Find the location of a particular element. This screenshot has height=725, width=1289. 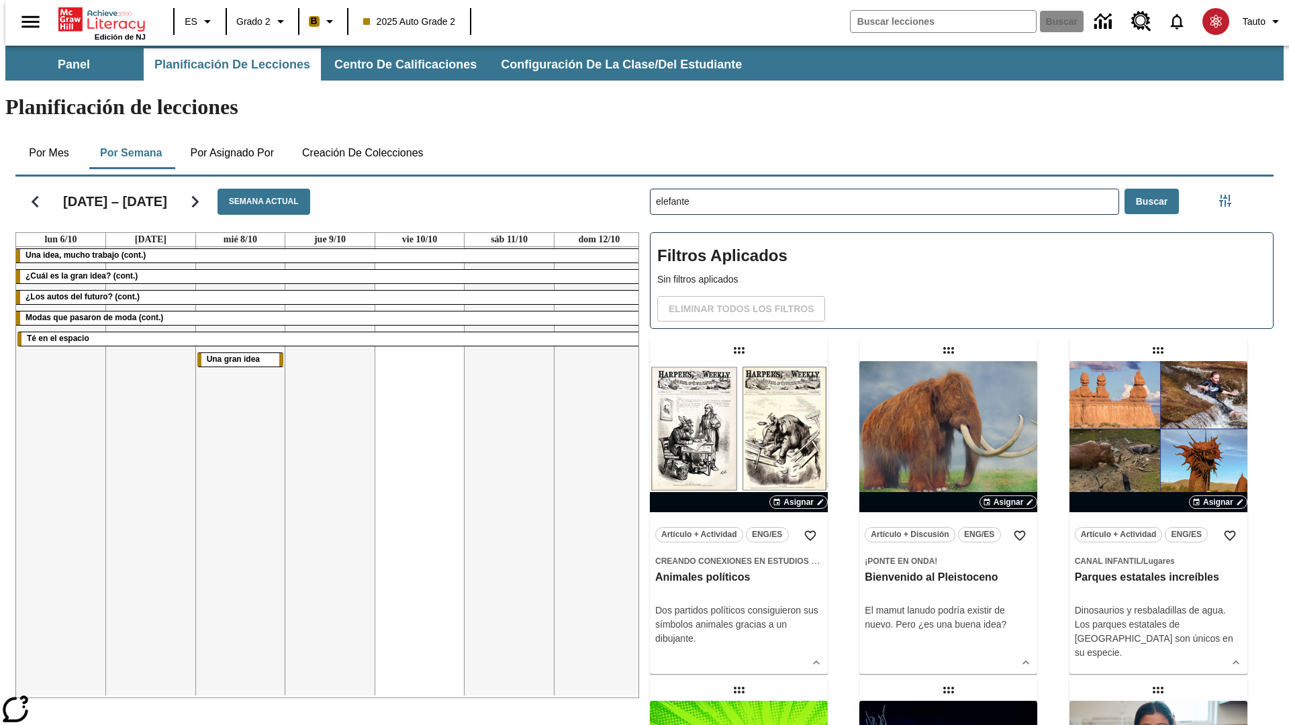

button: Seguir is located at coordinates (195, 201).